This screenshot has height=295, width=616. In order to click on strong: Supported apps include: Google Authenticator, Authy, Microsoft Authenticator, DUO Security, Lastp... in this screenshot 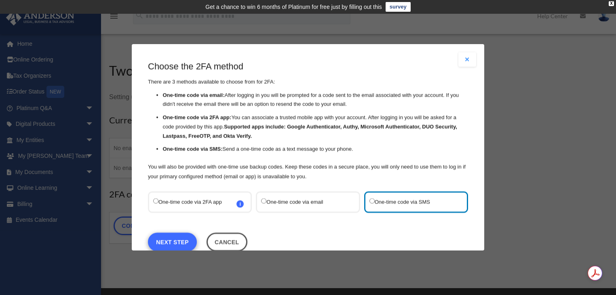, I will do `click(310, 131)`.